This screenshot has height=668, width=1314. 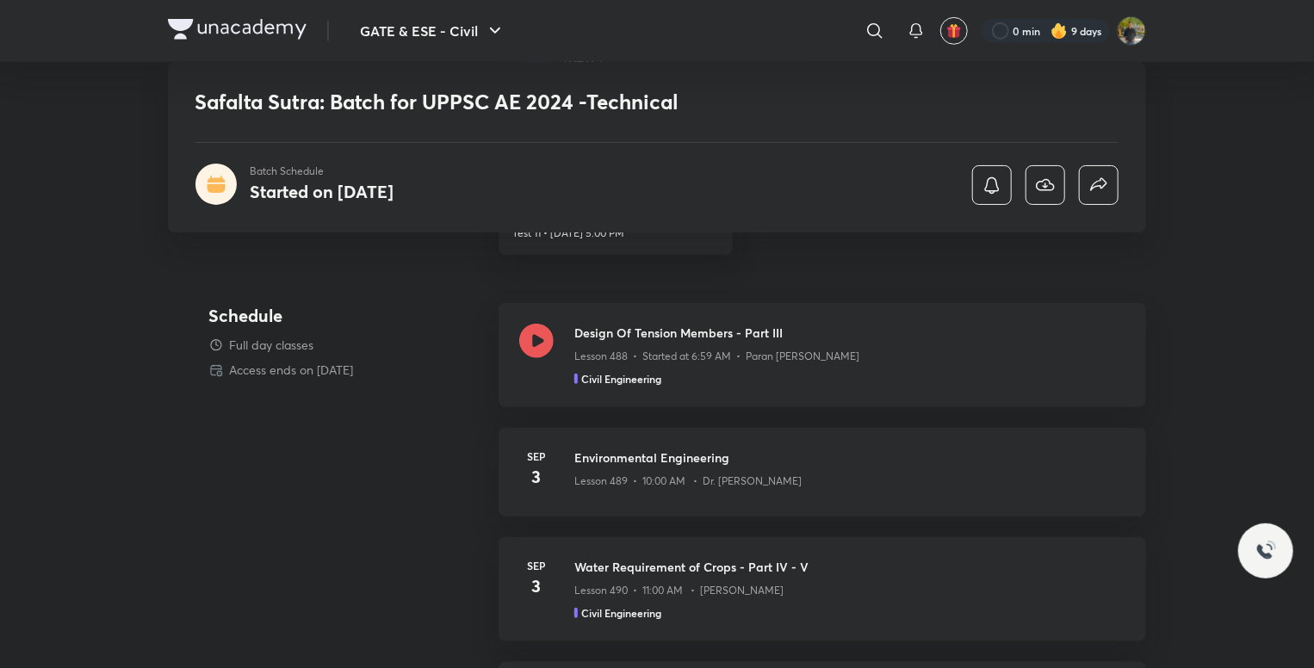 What do you see at coordinates (850, 566) in the screenshot?
I see `h3: Water Requirement of Crops - Part IV - V` at bounding box center [850, 566].